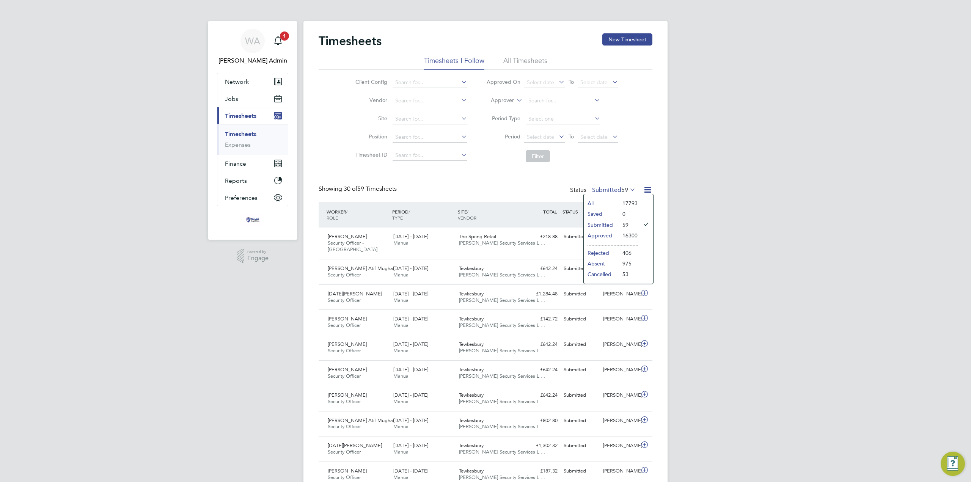 The width and height of the screenshot is (971, 482). I want to click on h2: Timesheets, so click(350, 41).